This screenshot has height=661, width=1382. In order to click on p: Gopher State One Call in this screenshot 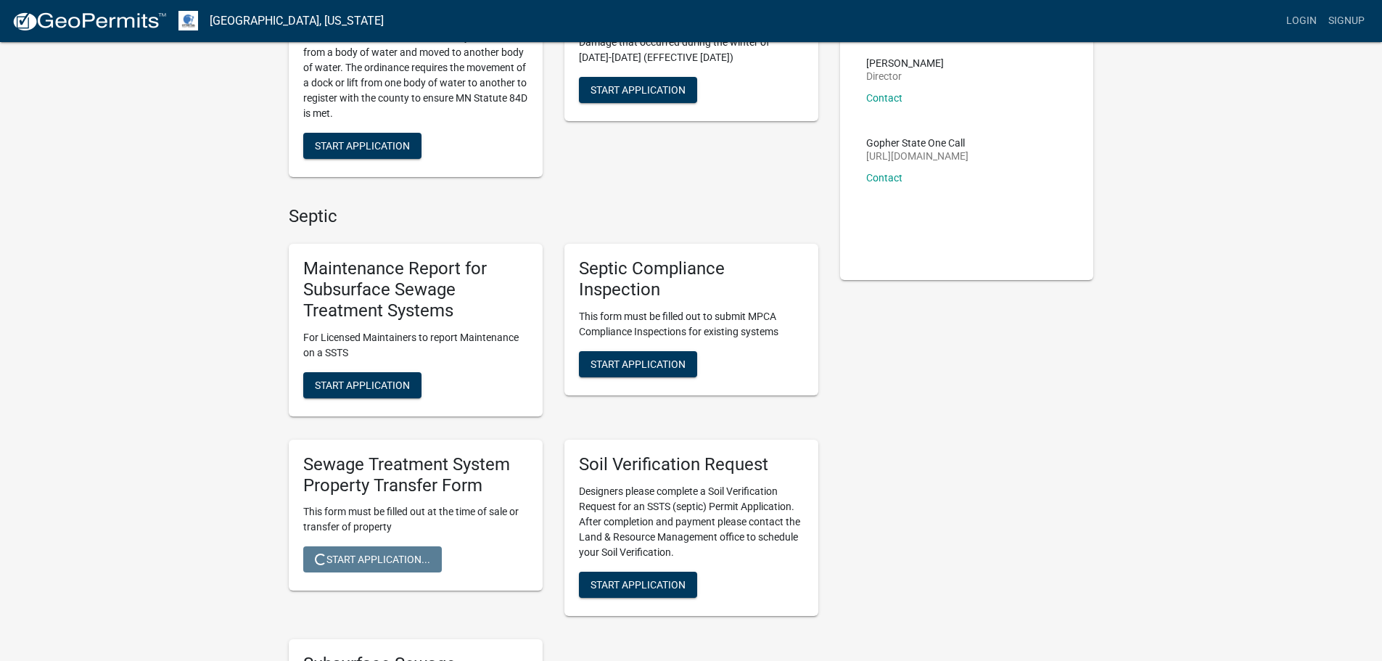, I will do `click(917, 143)`.